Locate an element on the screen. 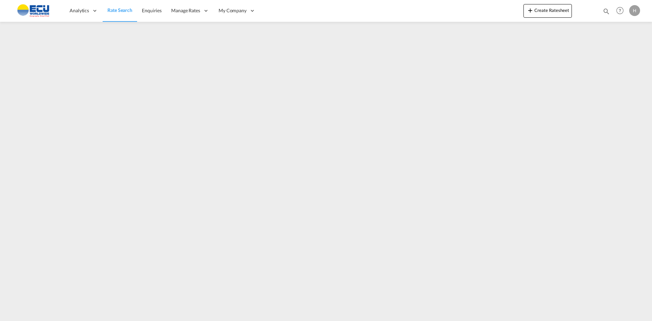 The height and width of the screenshot is (321, 652). span: Analytics is located at coordinates (79, 11).